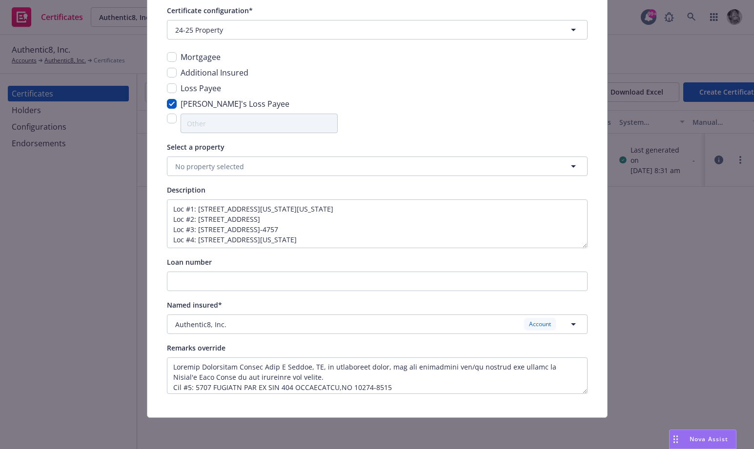 This screenshot has width=754, height=449. Describe the element at coordinates (259, 123) in the screenshot. I see `input: Other` at that location.